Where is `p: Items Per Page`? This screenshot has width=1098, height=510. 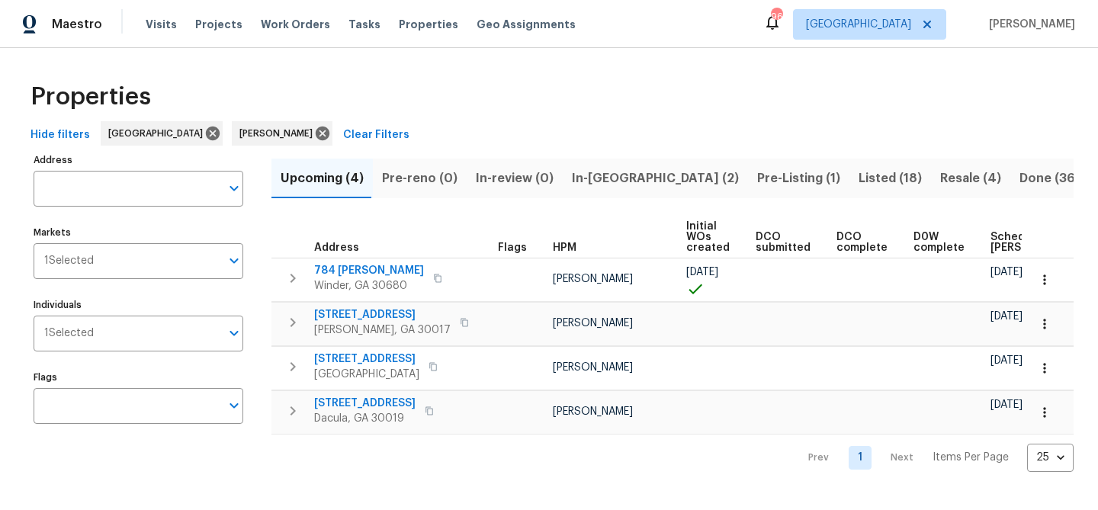 p: Items Per Page is located at coordinates (970, 457).